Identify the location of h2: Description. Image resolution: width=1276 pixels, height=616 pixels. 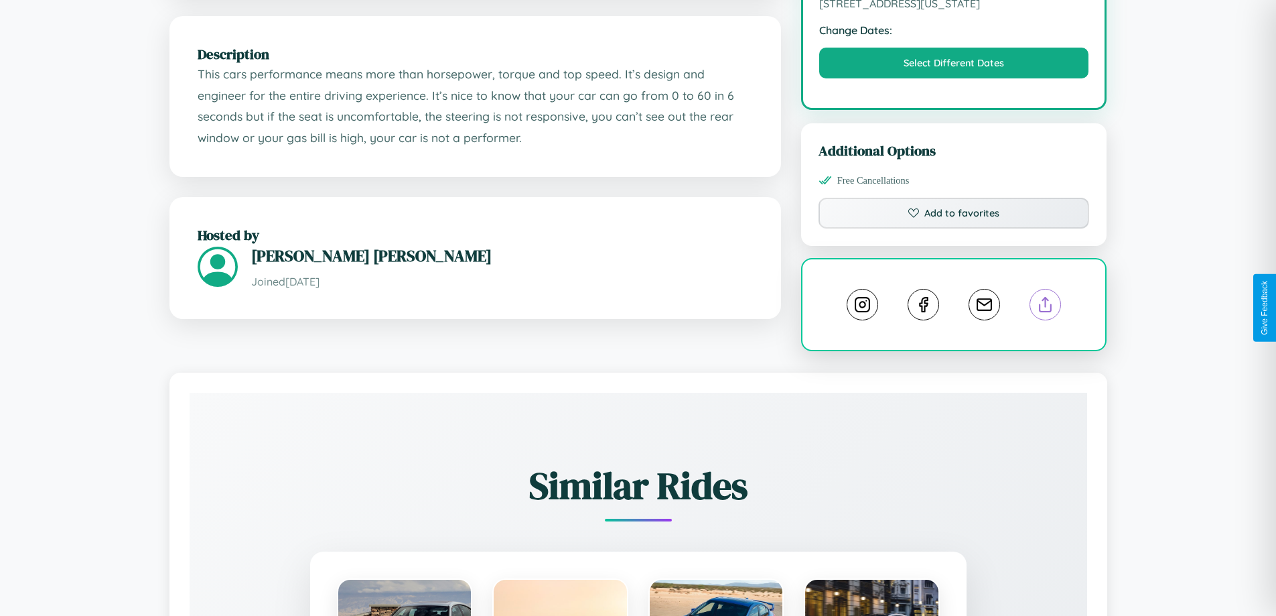
(475, 54).